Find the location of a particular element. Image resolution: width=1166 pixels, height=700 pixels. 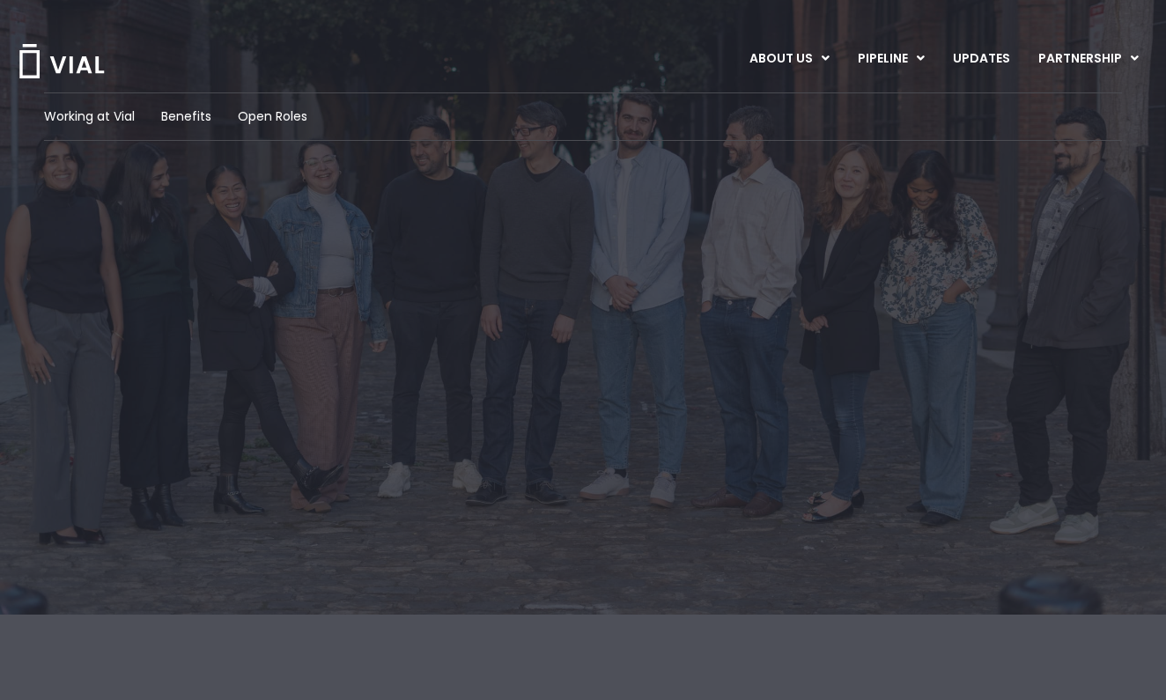

a: PARTNERSHIPMenu Toggle is located at coordinates (1089, 59).